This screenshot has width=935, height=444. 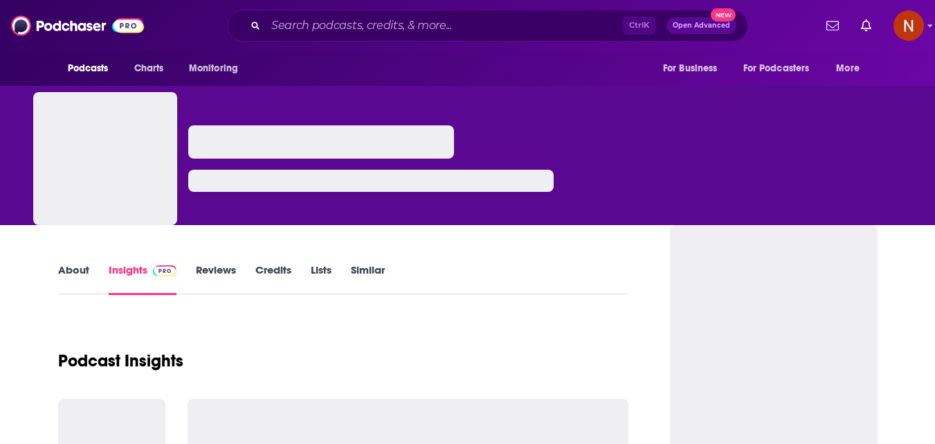 I want to click on span: Logged in as AdelNBM, so click(x=909, y=26).